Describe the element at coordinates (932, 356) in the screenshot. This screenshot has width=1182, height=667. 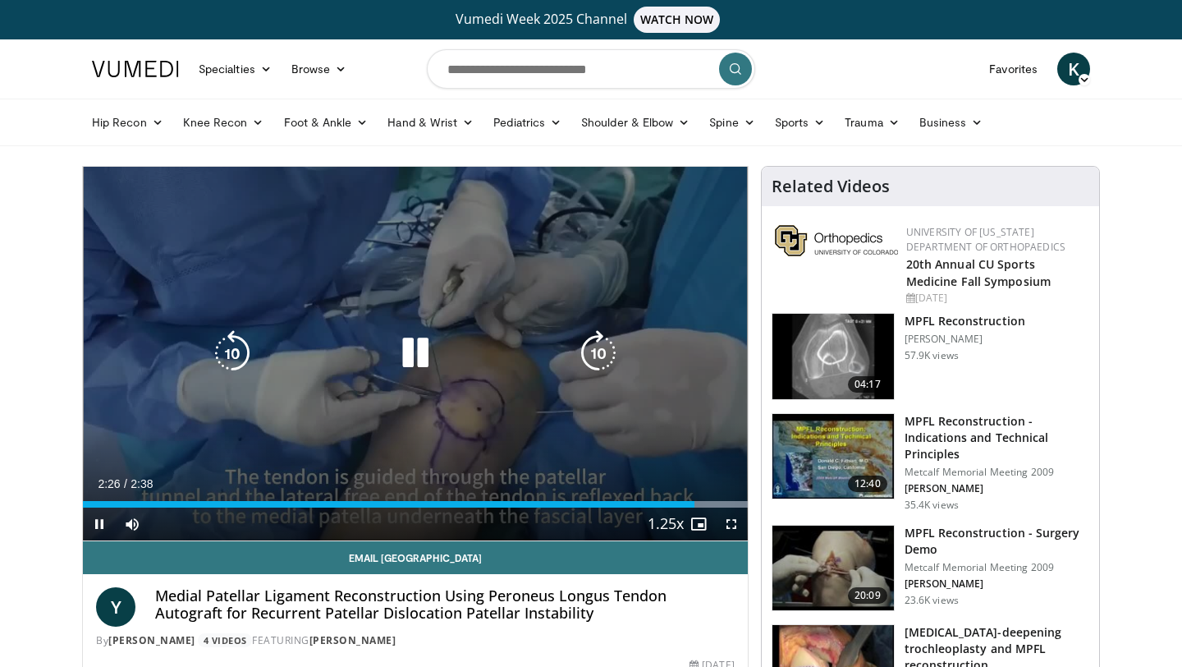
I see `p: 57.9K views` at that location.